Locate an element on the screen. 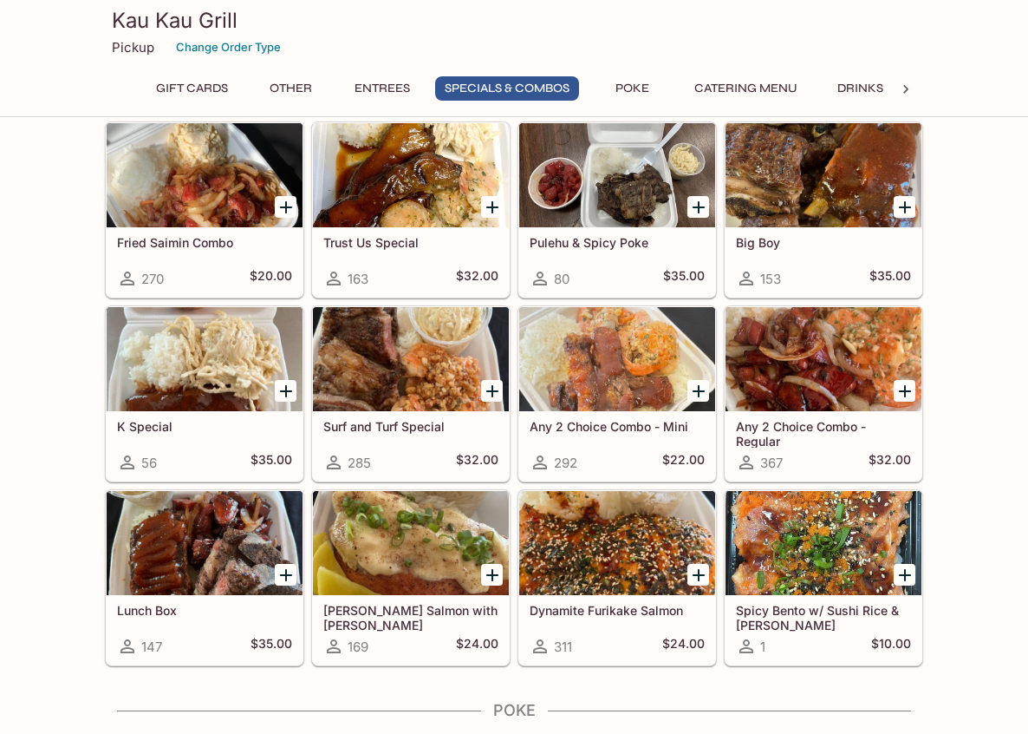 Image resolution: width=1028 pixels, height=734 pixels. div: Any 2 Choice Combo - Mini is located at coordinates (617, 359).